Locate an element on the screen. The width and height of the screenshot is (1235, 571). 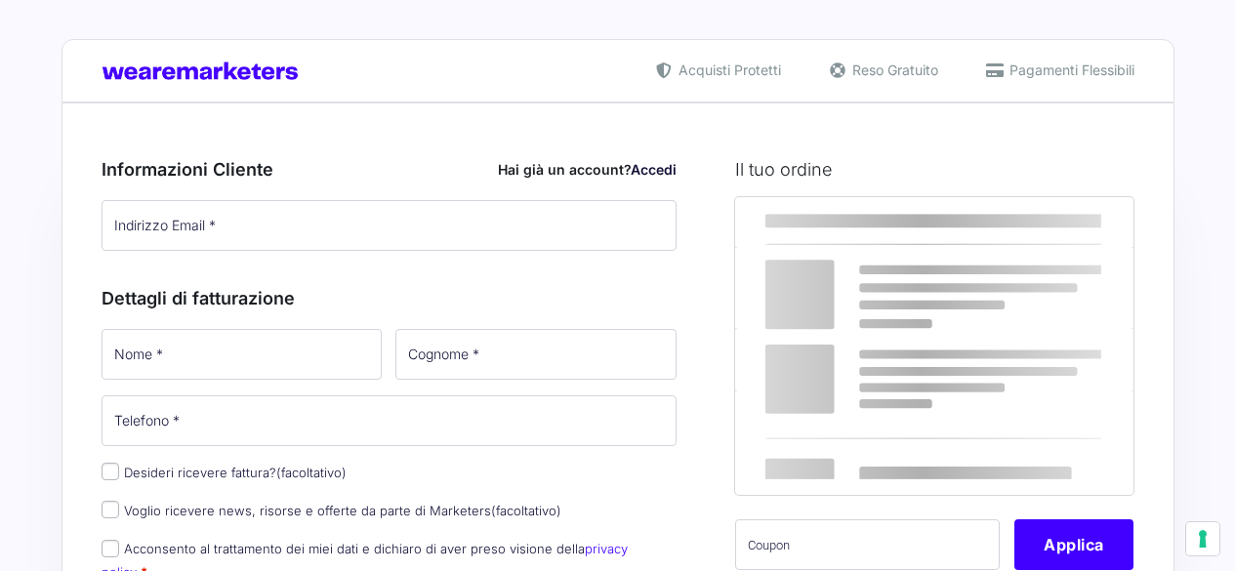
button: Applica is located at coordinates (1074, 545).